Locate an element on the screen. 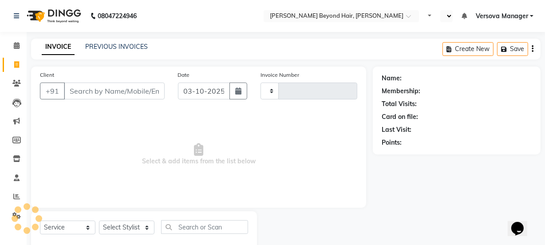 The image size is (545, 245). div: Name: is located at coordinates (392, 78).